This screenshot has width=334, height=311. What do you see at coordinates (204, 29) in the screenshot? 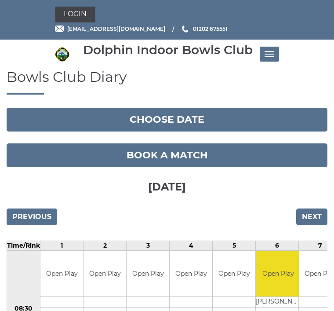
I see `a: Phone us 01202 675551` at bounding box center [204, 29].